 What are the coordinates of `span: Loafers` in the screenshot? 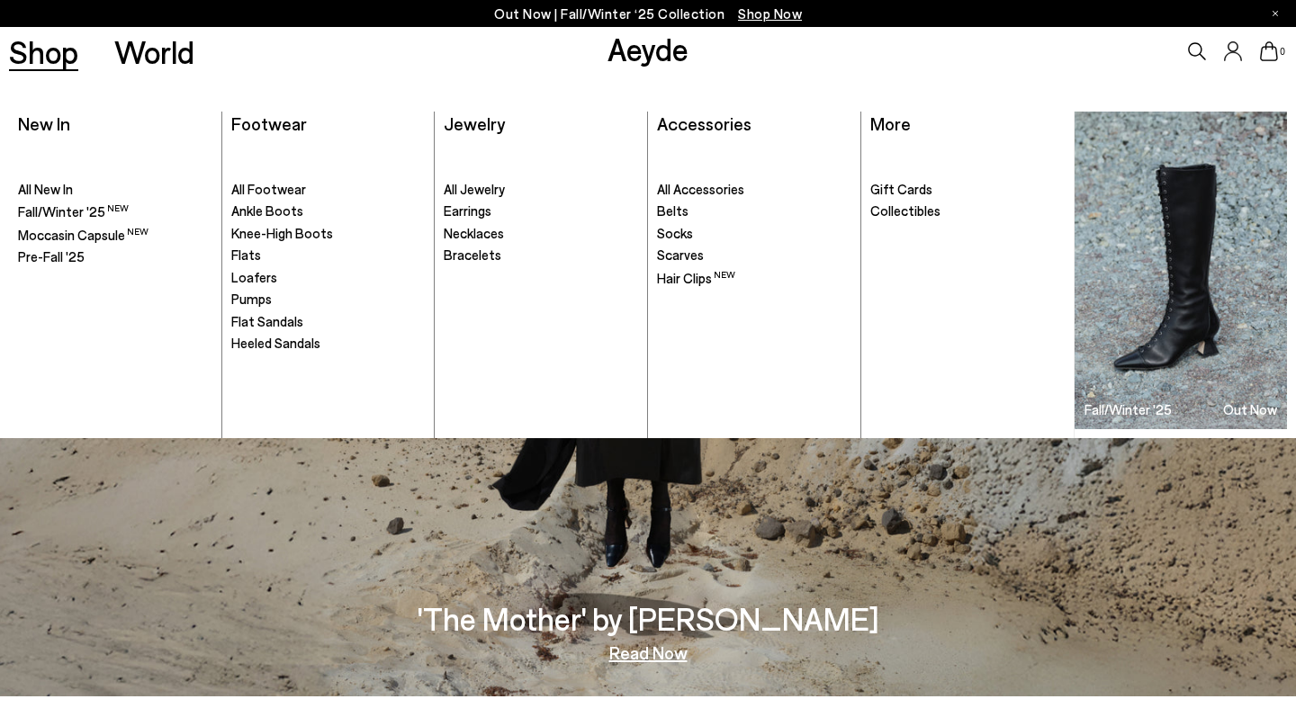 It's located at (254, 277).